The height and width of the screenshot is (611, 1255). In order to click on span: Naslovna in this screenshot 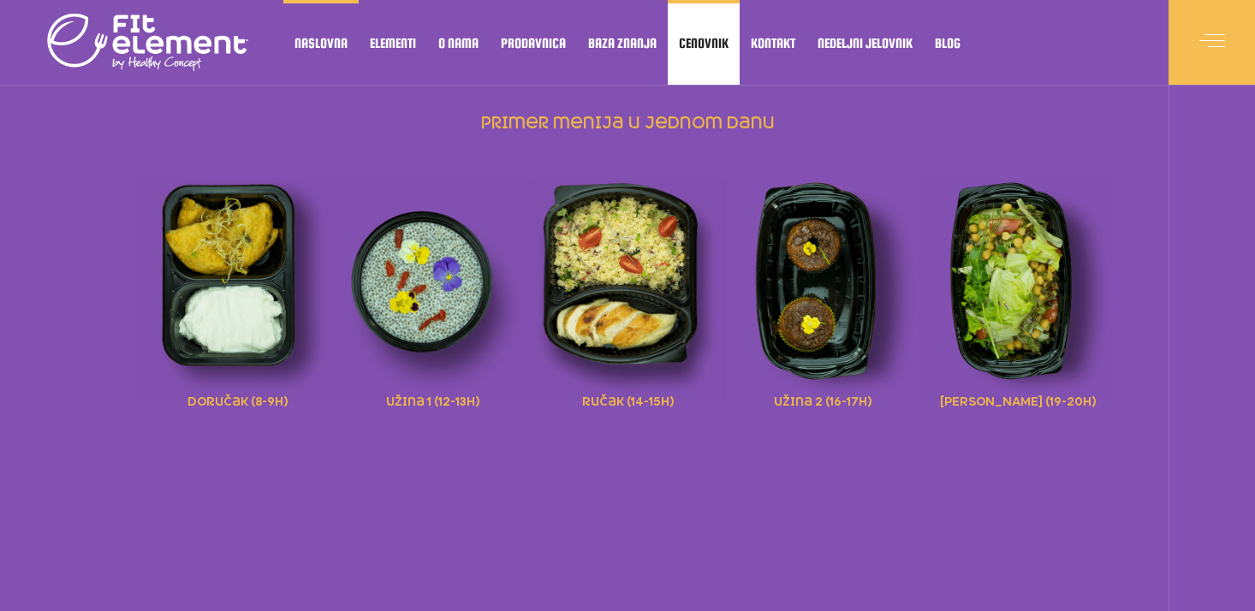, I will do `click(321, 43)`.